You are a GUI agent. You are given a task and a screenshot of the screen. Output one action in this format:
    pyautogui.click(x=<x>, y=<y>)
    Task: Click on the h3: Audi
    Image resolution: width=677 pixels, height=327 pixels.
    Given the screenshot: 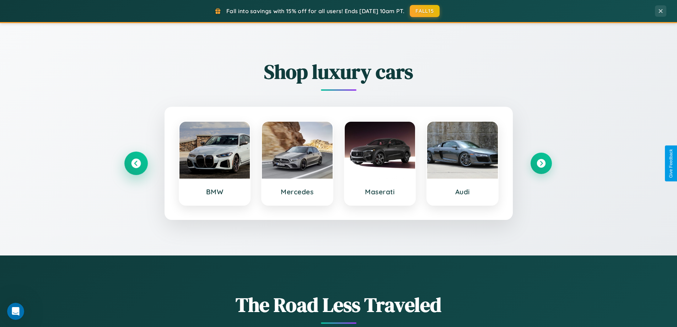 What is the action you would take?
    pyautogui.click(x=462, y=192)
    